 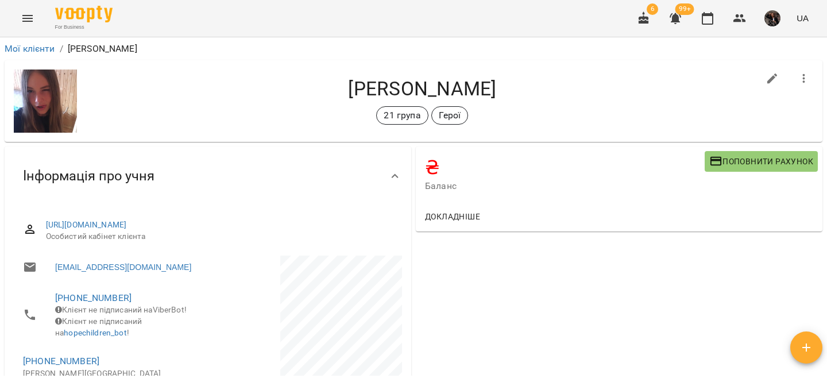 What do you see at coordinates (414, 49) in the screenshot?
I see `nav: breadcrumb` at bounding box center [414, 49].